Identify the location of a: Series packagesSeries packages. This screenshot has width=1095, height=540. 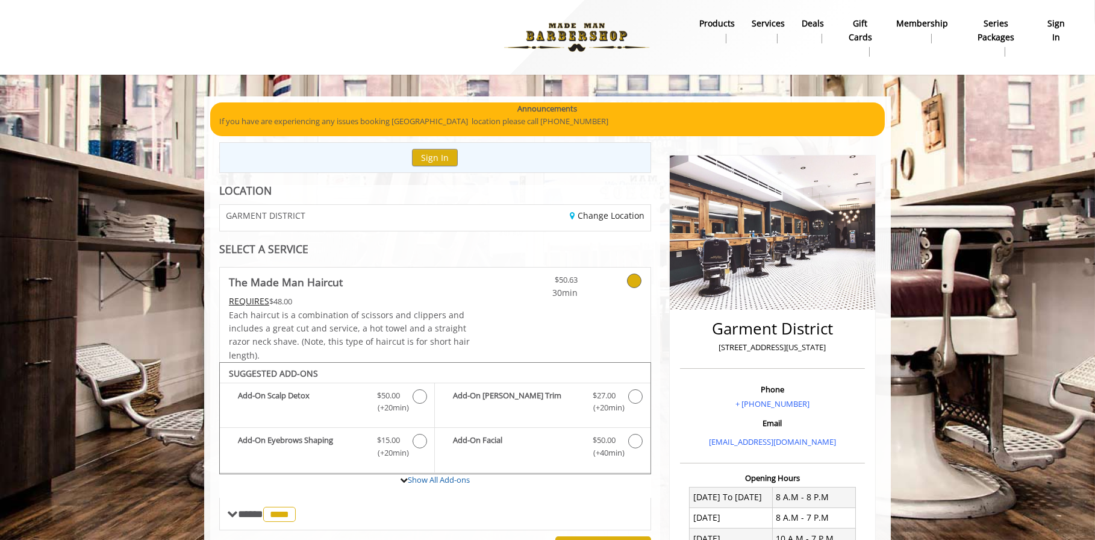
(995, 37).